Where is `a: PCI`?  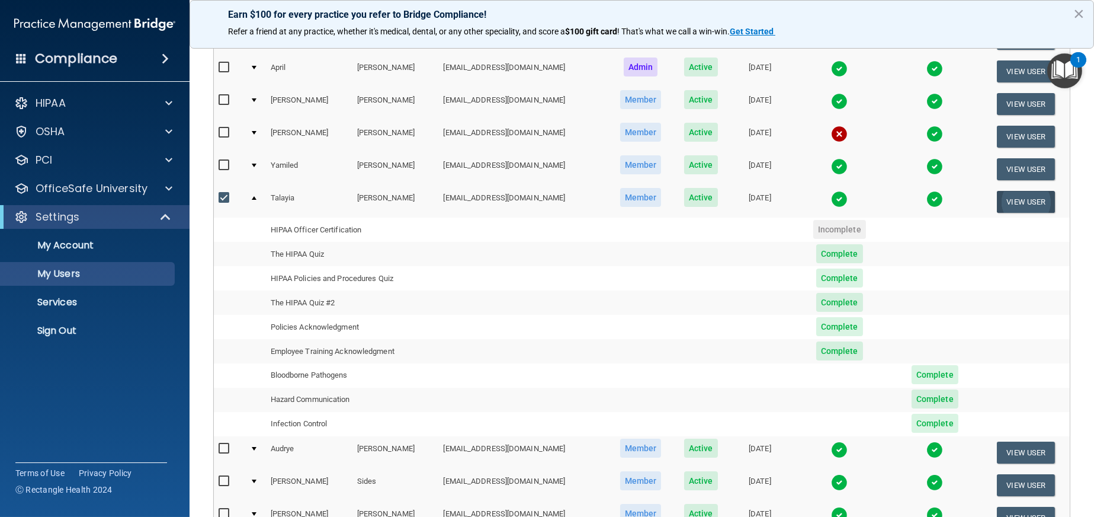
a: PCI is located at coordinates (93, 160).